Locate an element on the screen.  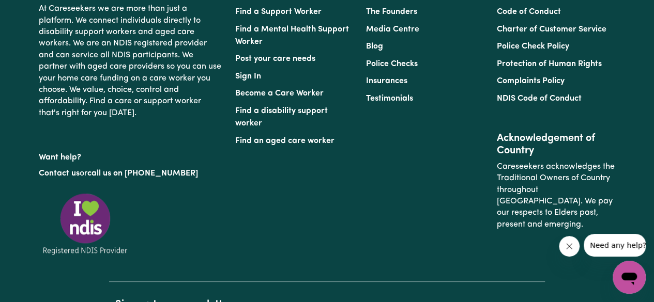
a: Post your care needs is located at coordinates (275, 59).